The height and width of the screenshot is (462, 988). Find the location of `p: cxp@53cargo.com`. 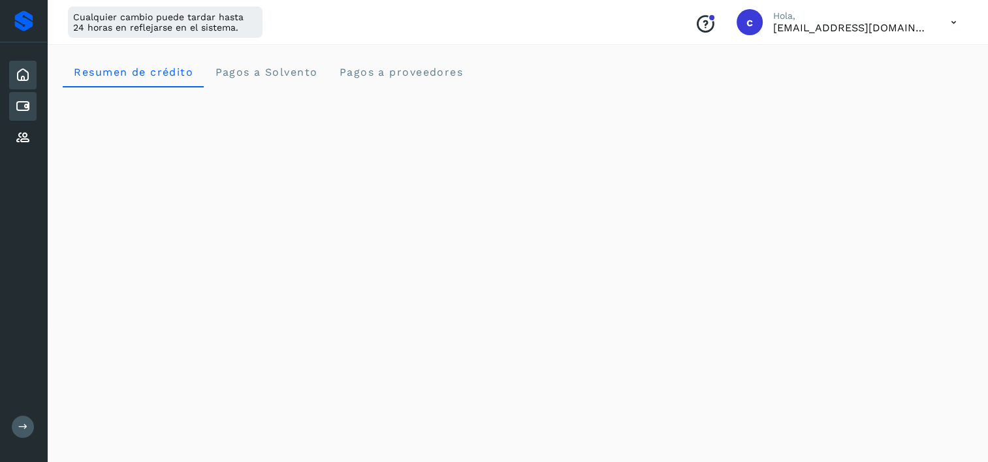

p: cxp@53cargo.com is located at coordinates (851, 27).